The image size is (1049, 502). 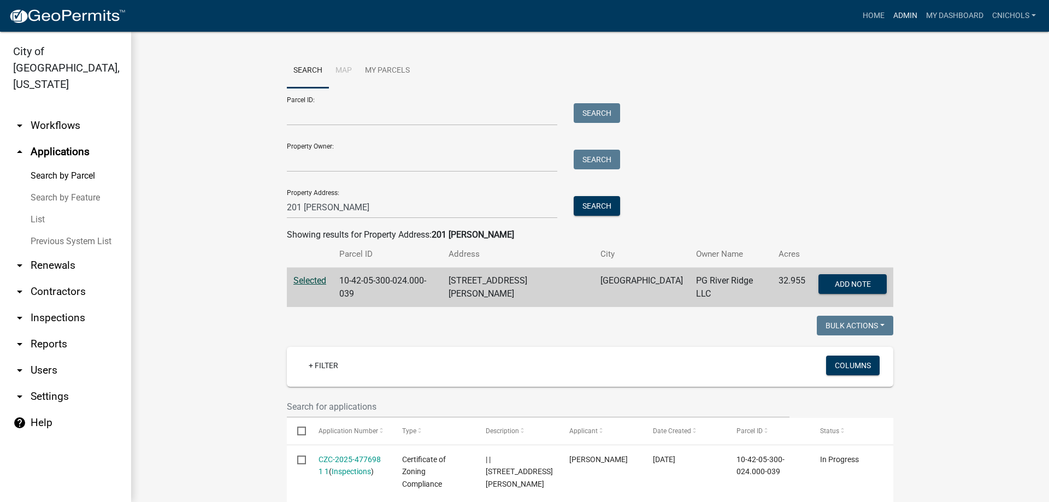 I want to click on a: Home, so click(x=873, y=16).